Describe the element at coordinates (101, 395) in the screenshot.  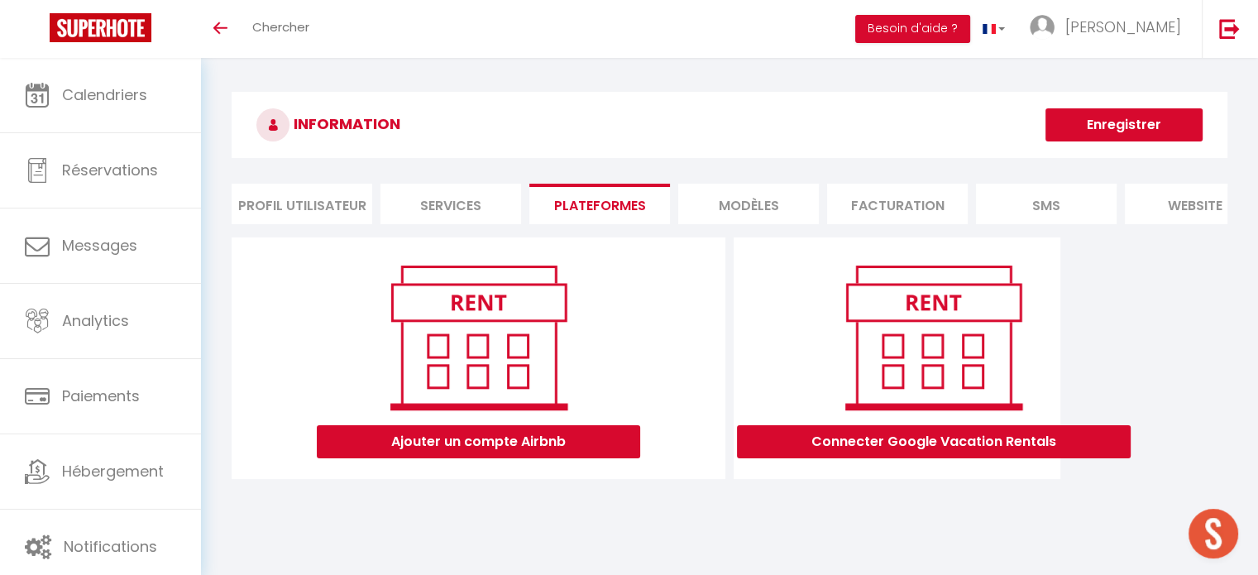
I see `span: Paiements` at that location.